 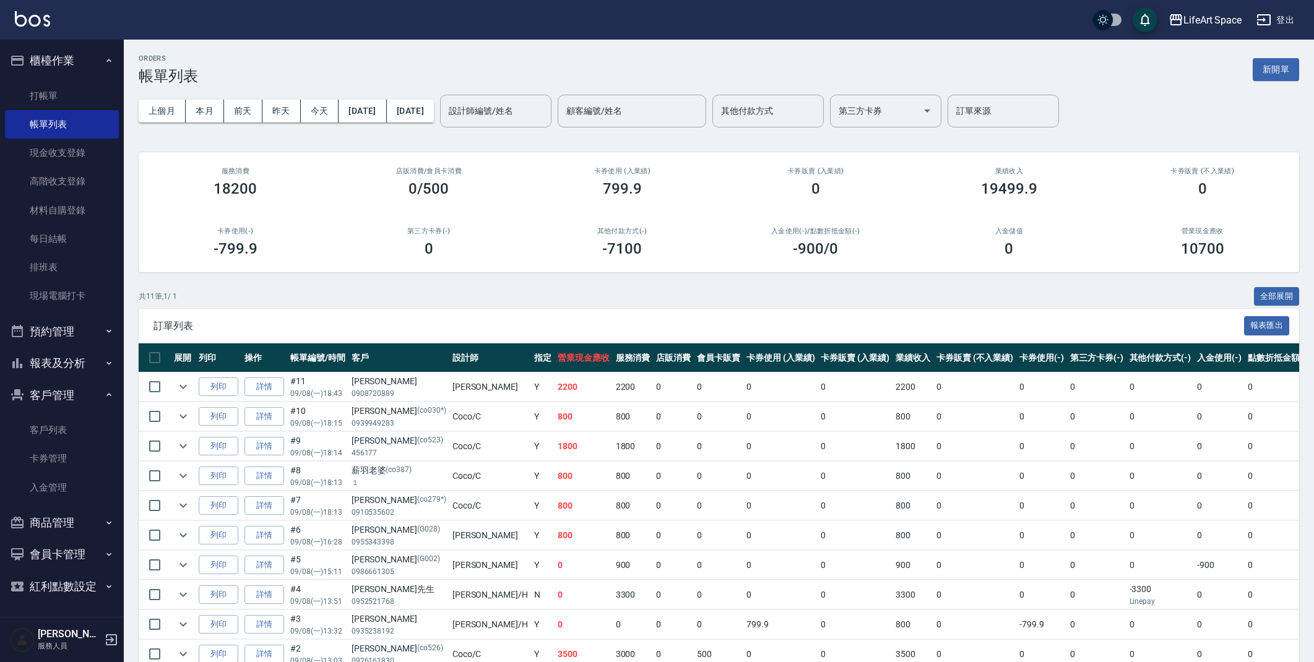 I want to click on h2: 卡券使用(-), so click(x=235, y=231).